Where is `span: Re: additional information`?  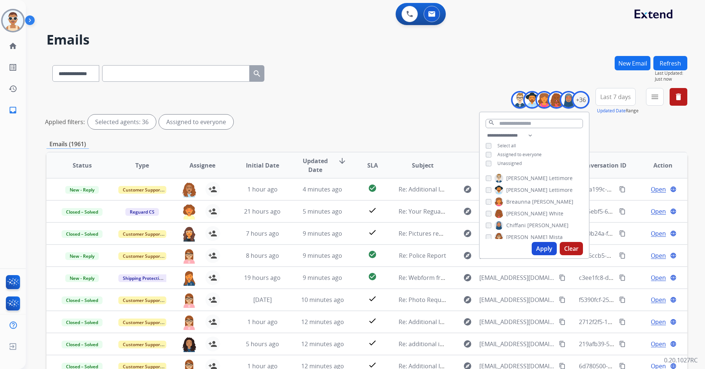
span: Re: additional information is located at coordinates (435, 344).